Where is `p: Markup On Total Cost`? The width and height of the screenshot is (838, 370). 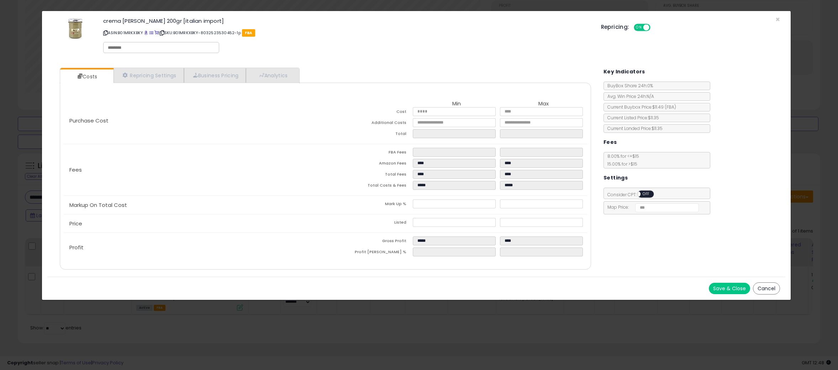 p: Markup On Total Cost is located at coordinates (195, 205).